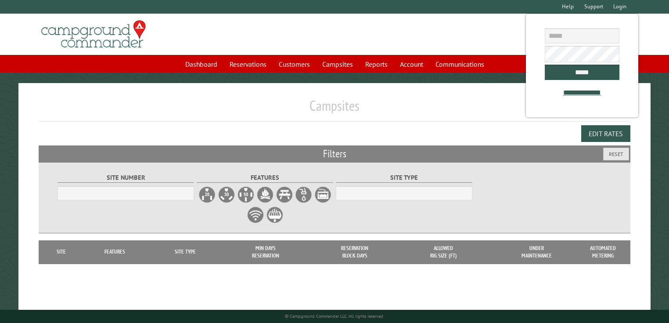 This screenshot has width=669, height=323. Describe the element at coordinates (256, 215) in the screenshot. I see `label: WiFi Service` at that location.